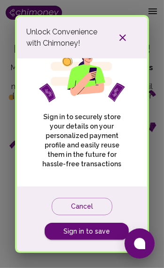 The width and height of the screenshot is (164, 268). I want to click on button: Cancel, so click(82, 206).